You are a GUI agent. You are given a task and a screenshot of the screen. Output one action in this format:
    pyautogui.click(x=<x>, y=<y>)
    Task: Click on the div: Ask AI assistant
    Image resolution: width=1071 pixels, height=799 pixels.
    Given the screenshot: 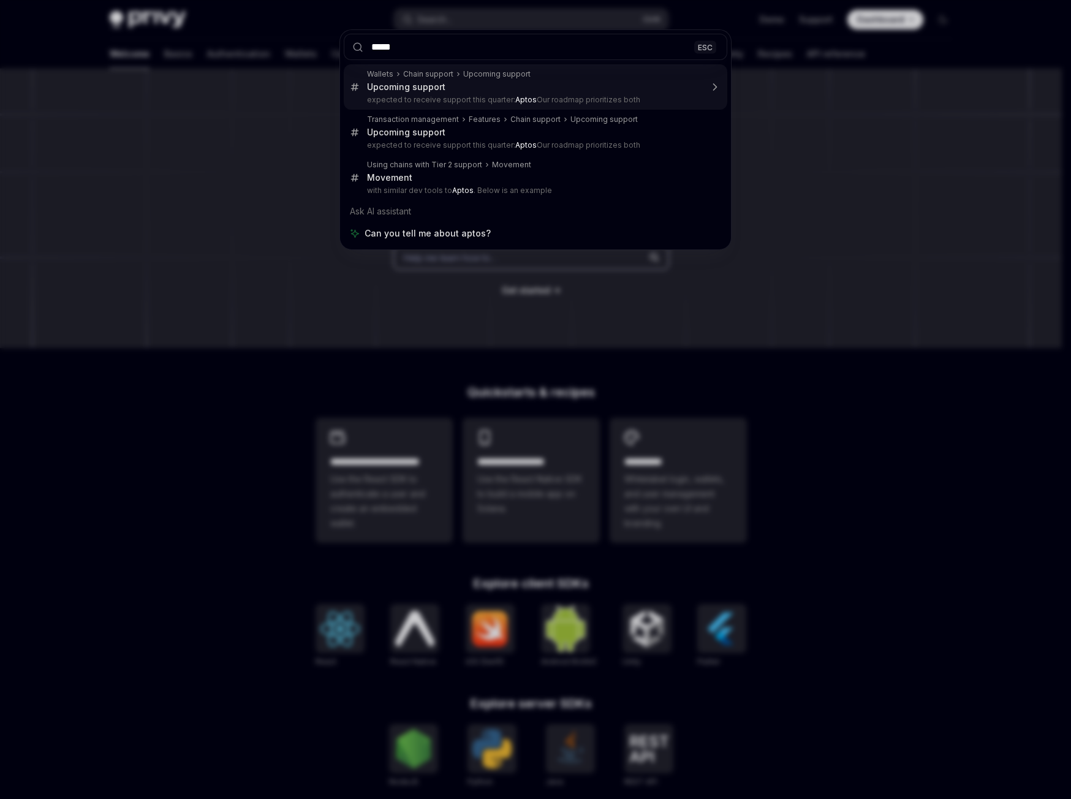 What is the action you would take?
    pyautogui.click(x=535, y=211)
    